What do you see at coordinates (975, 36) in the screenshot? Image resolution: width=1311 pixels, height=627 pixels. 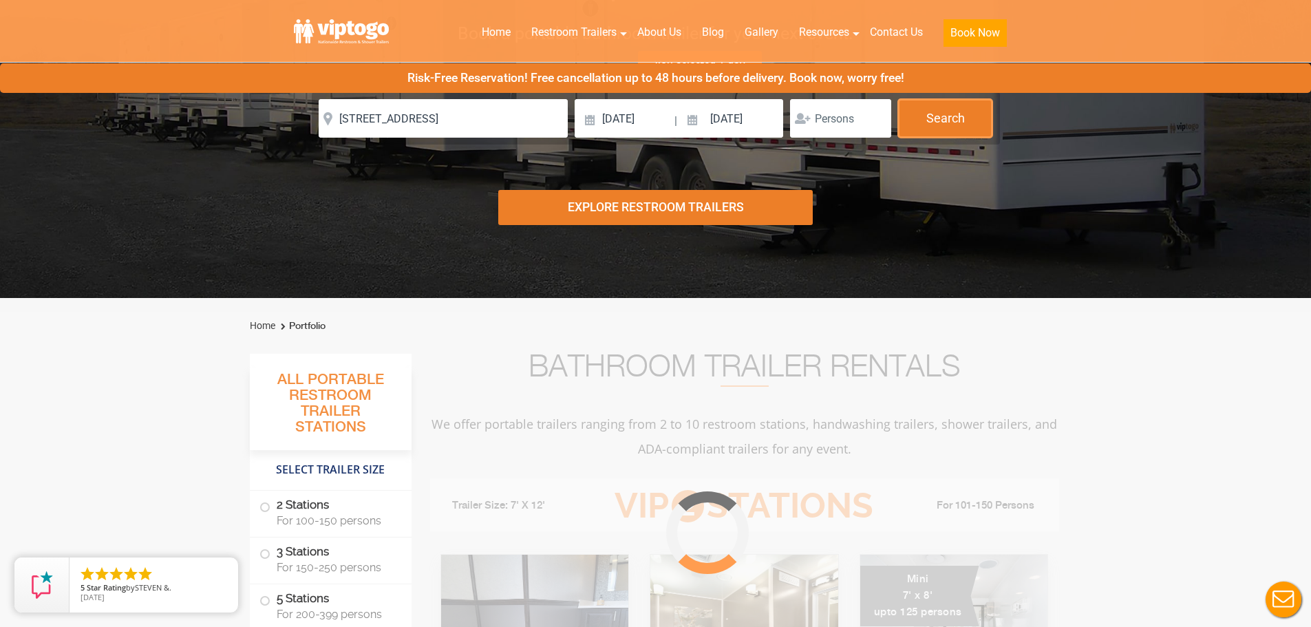 I see `a: Book Now` at bounding box center [975, 36].